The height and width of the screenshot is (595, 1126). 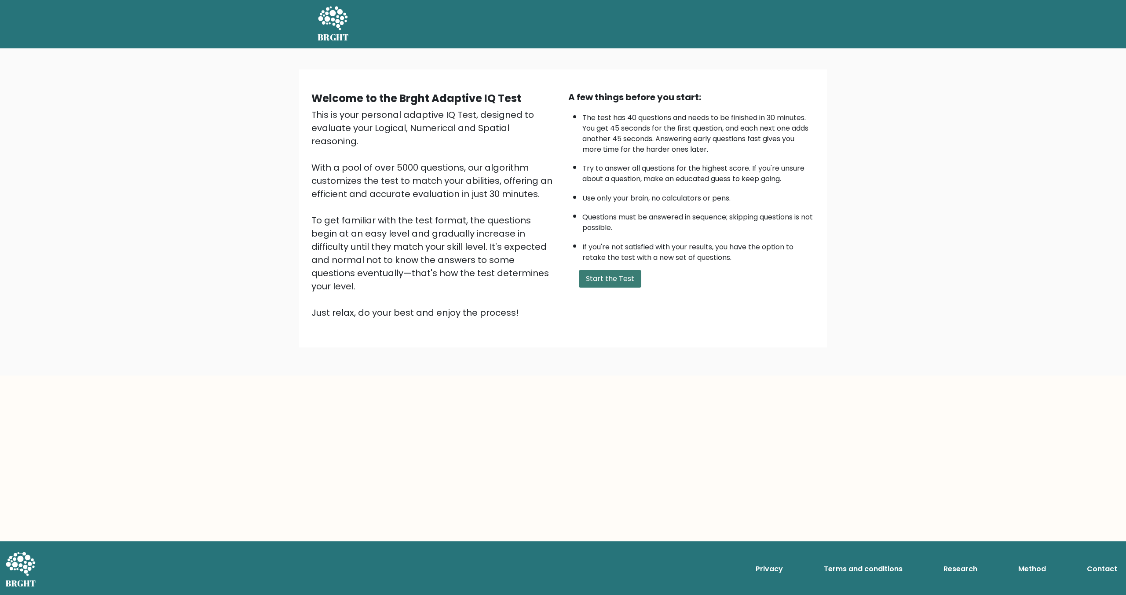 I want to click on div: This is your personal adaptive IQ Test, designed to evaluate your Logical, Numerical and Spatial ..., so click(x=435, y=214).